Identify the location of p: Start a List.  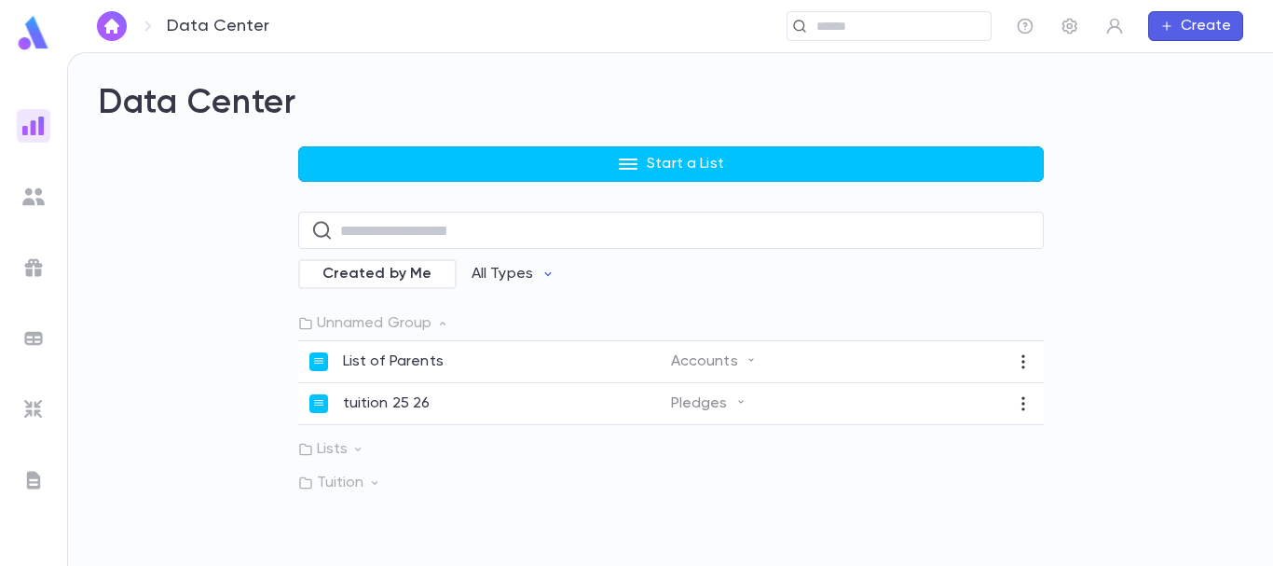
(685, 164).